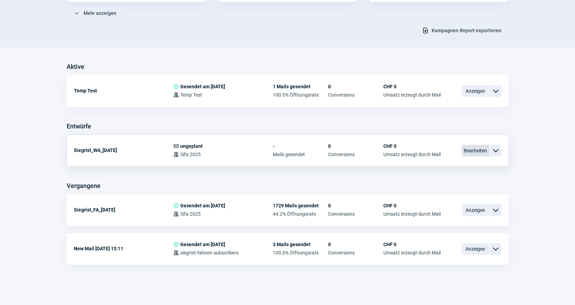 This screenshot has width=575, height=305. I want to click on span: 1 Mails gesendet, so click(301, 86).